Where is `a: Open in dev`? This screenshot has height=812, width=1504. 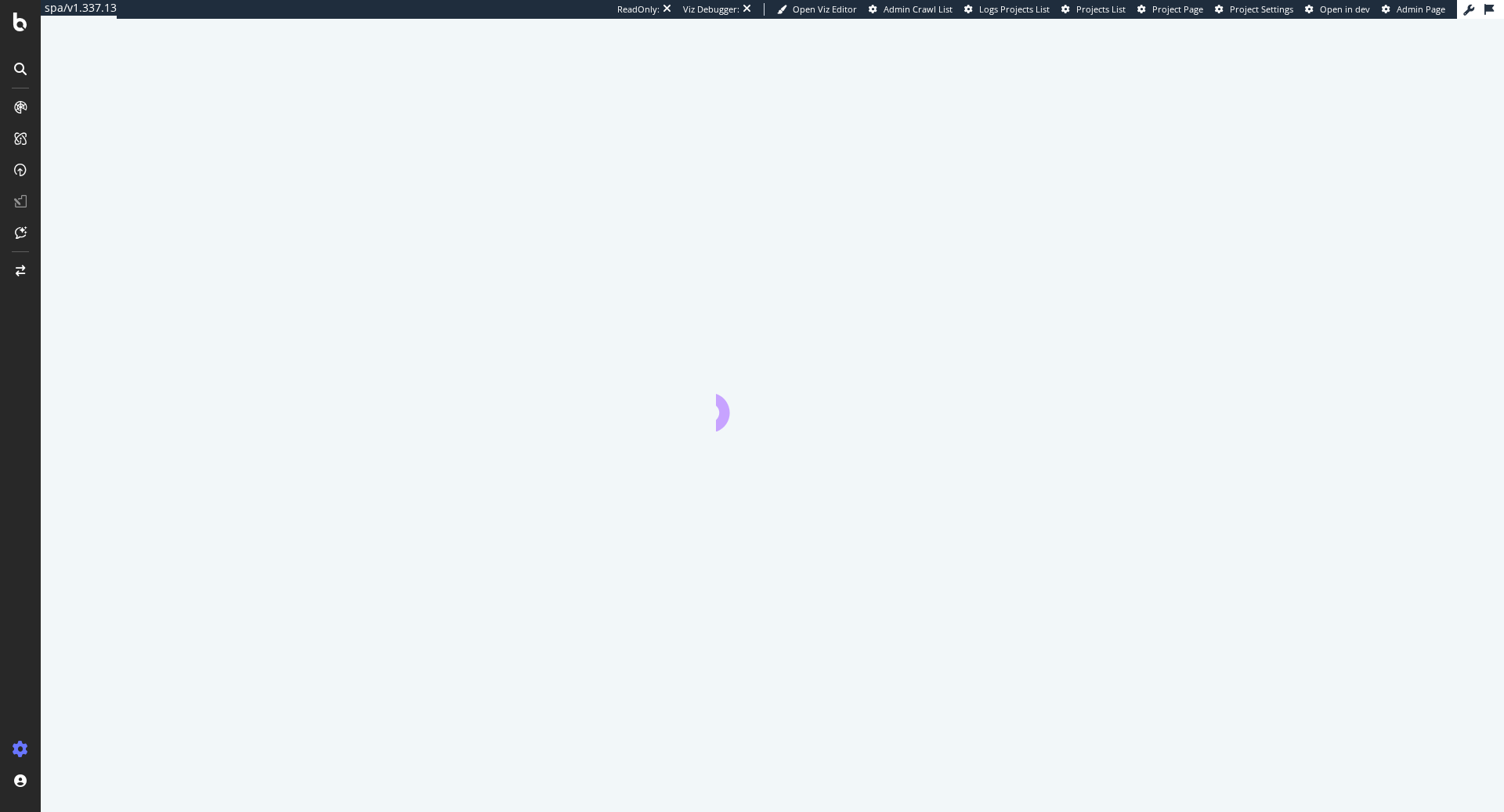 a: Open in dev is located at coordinates (1337, 10).